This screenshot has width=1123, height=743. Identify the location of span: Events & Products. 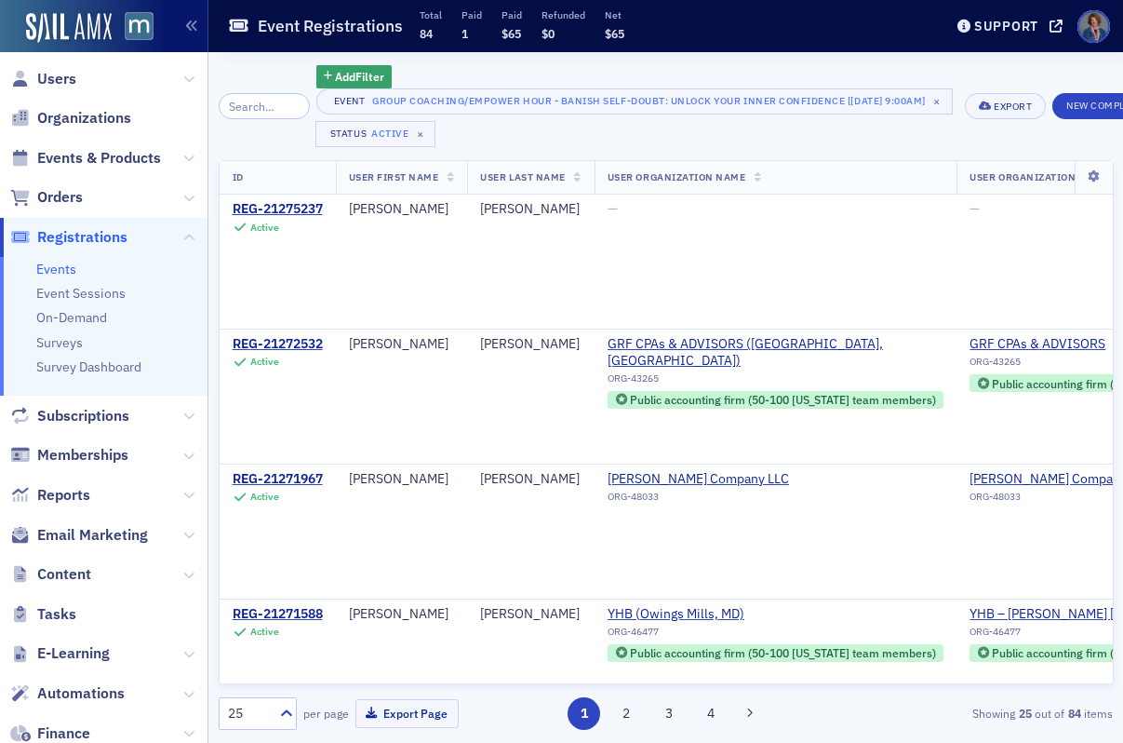
(99, 158).